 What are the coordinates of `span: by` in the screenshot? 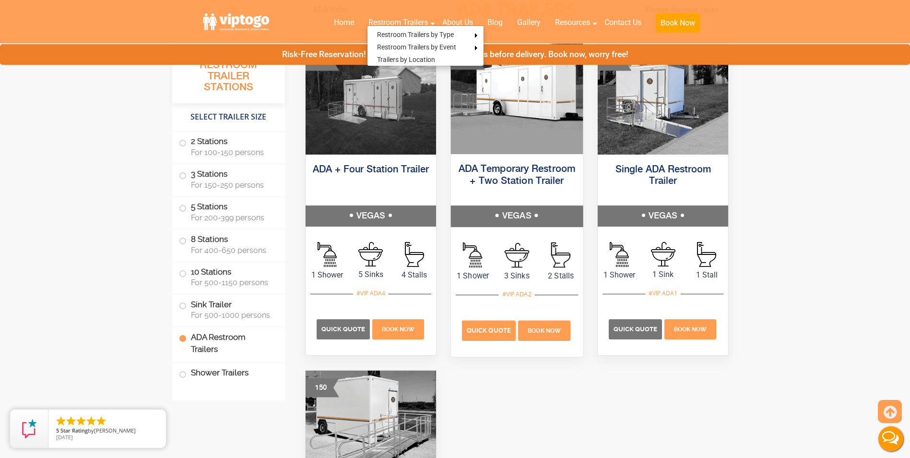 It's located at (107, 431).